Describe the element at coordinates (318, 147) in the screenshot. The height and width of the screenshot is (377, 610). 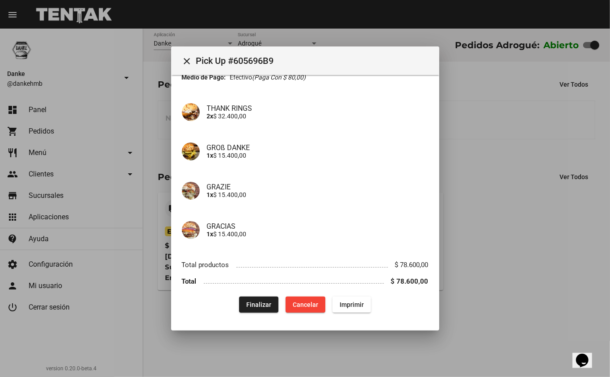
I see `h4: GROß DANKE` at that location.